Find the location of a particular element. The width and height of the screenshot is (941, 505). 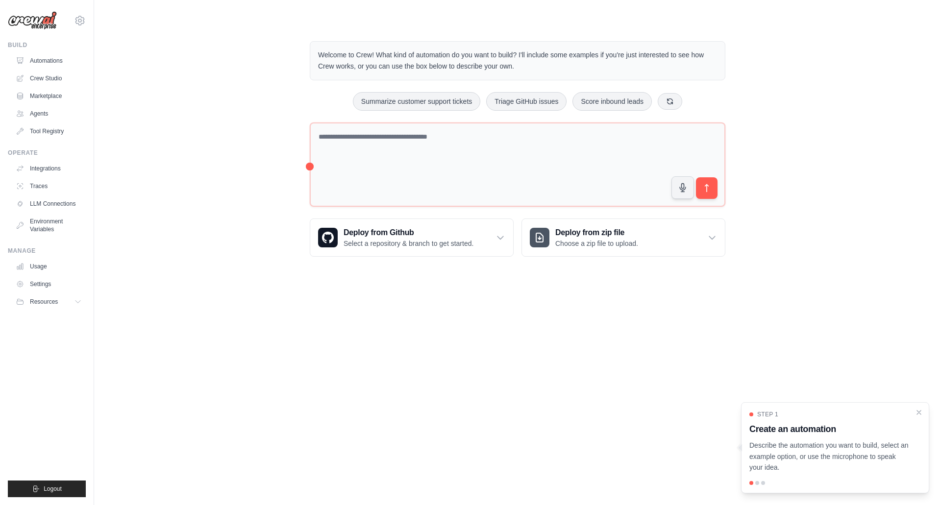

button: Score inbound leads is located at coordinates (612, 101).